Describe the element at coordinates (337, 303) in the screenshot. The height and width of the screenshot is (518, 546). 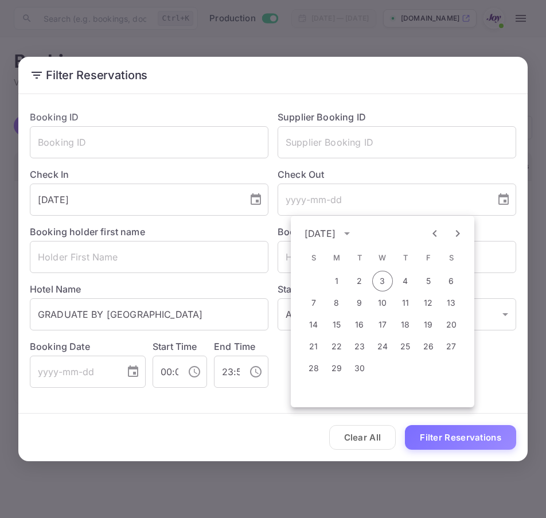
I see `button: 8` at that location.